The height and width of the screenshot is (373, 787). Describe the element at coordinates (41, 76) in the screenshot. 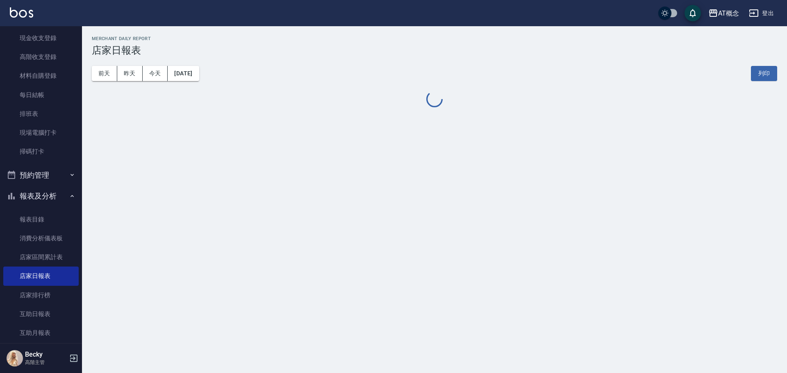

I see `a: 材料自購登錄` at that location.